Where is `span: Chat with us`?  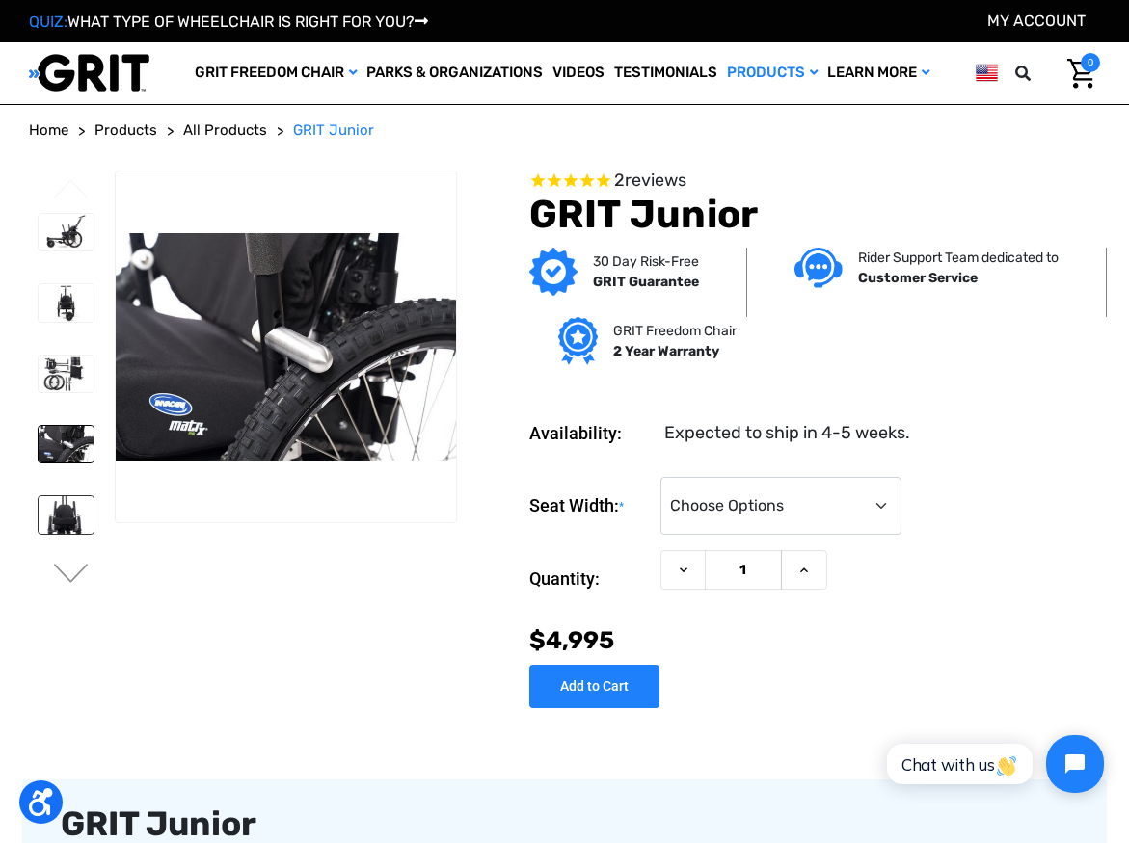
span: Chat with us is located at coordinates (94, 45).